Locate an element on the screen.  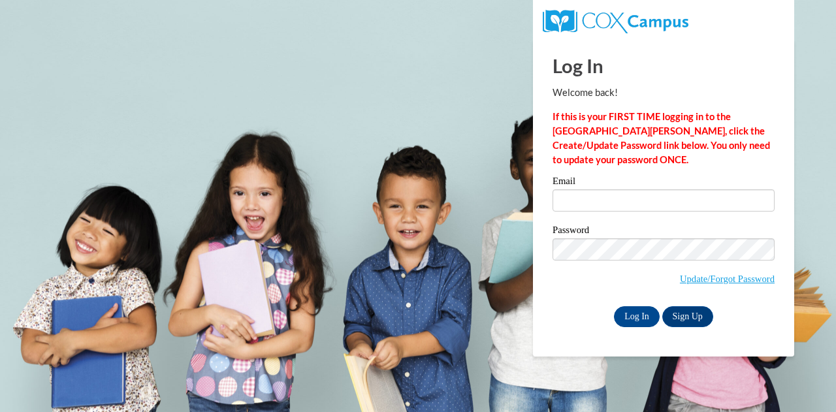
a: Sign Up is located at coordinates (688, 317).